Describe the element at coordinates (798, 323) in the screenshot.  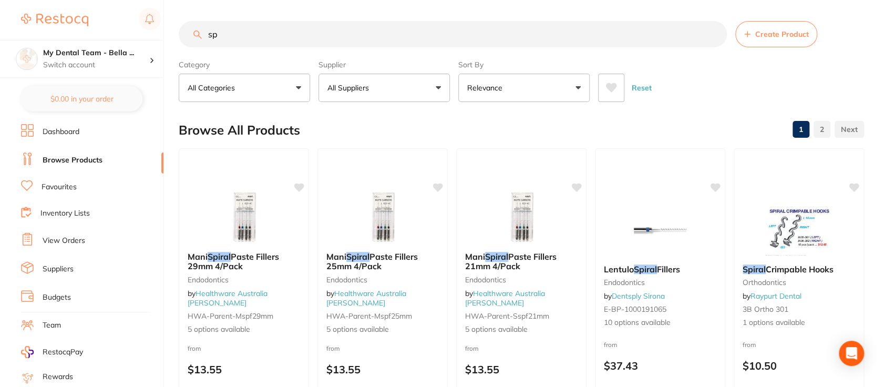
I see `span: 1 options available` at that location.